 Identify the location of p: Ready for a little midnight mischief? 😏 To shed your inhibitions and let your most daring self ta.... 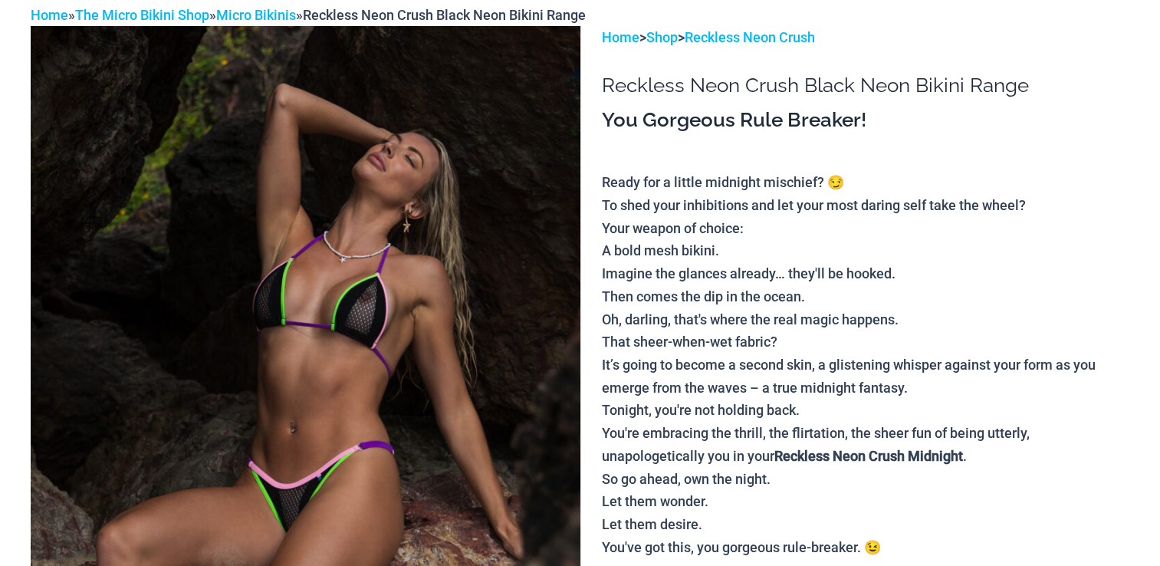
(866, 364).